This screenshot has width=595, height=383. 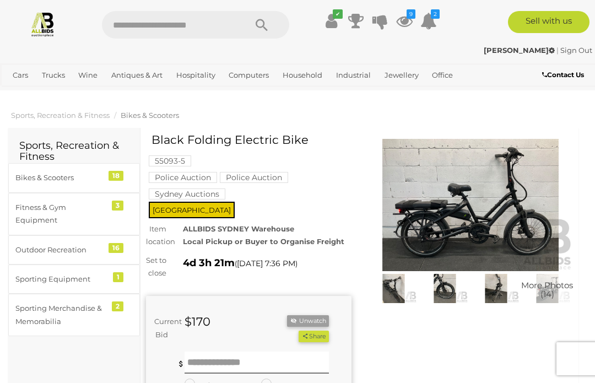 I want to click on div: Bikes & Scooters, so click(x=61, y=178).